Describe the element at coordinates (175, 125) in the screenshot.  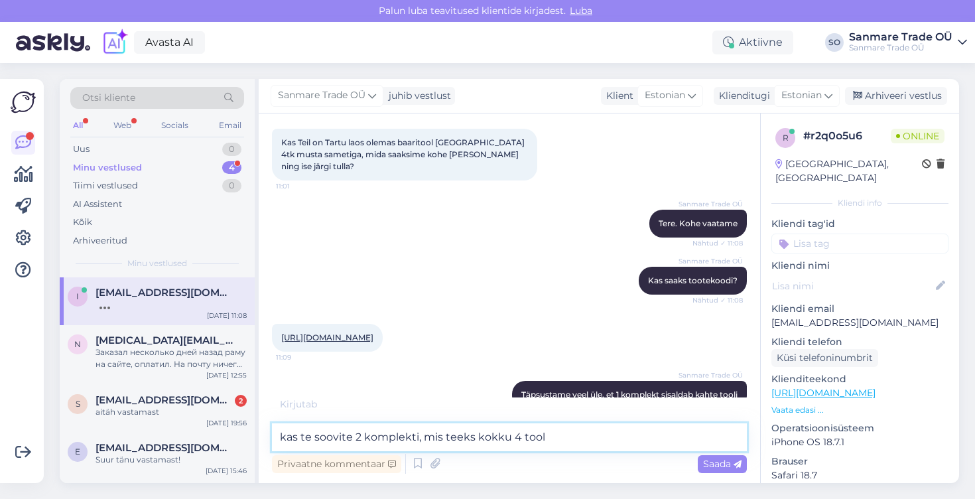
I see `div: Socials` at that location.